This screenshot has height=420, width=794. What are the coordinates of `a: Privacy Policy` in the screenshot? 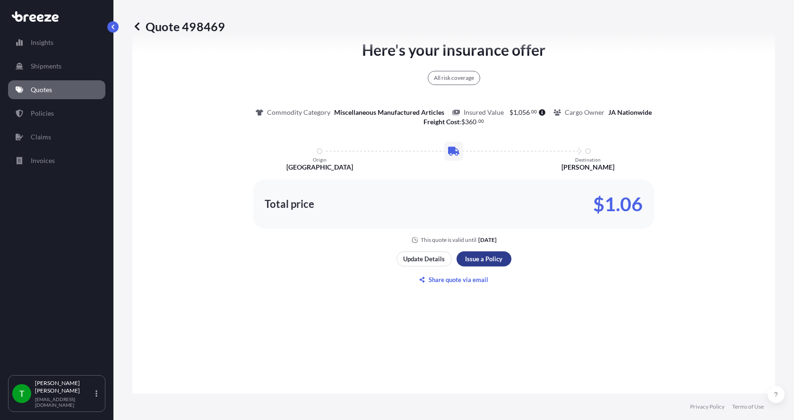 It's located at (707, 407).